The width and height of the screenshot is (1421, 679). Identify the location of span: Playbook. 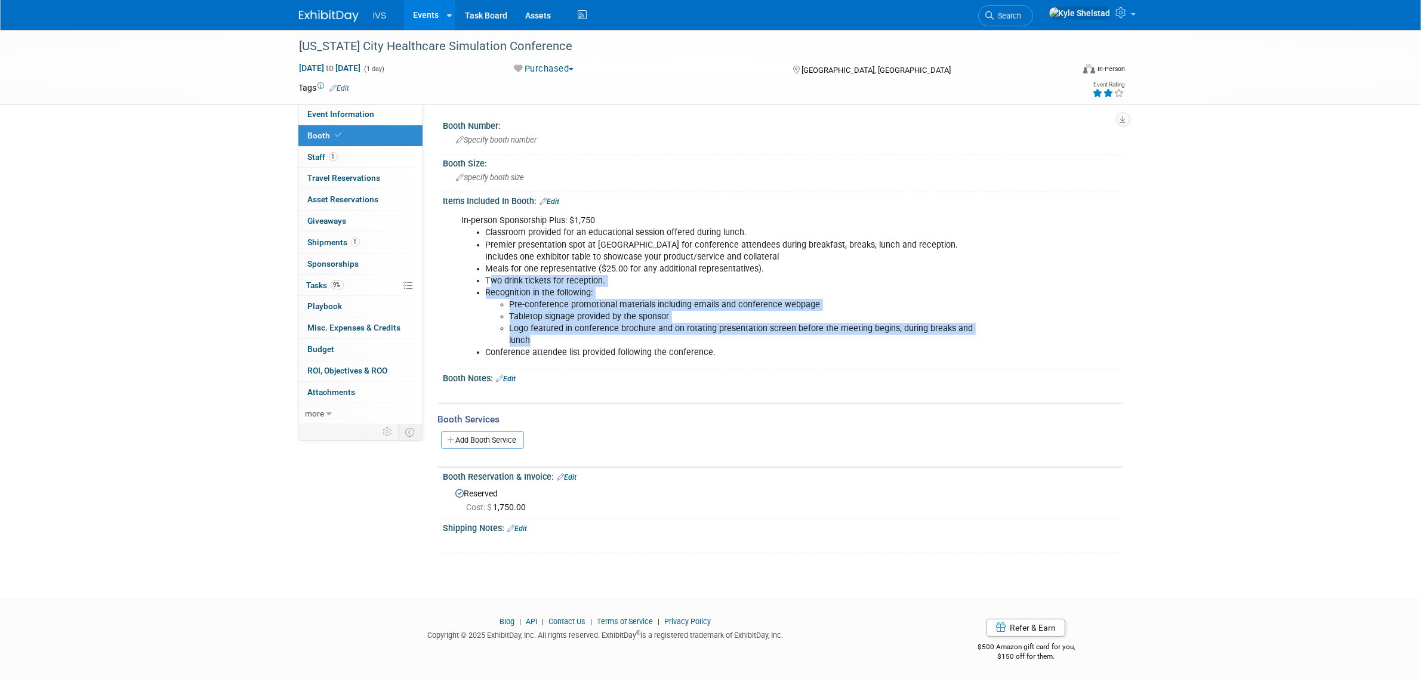
(325, 306).